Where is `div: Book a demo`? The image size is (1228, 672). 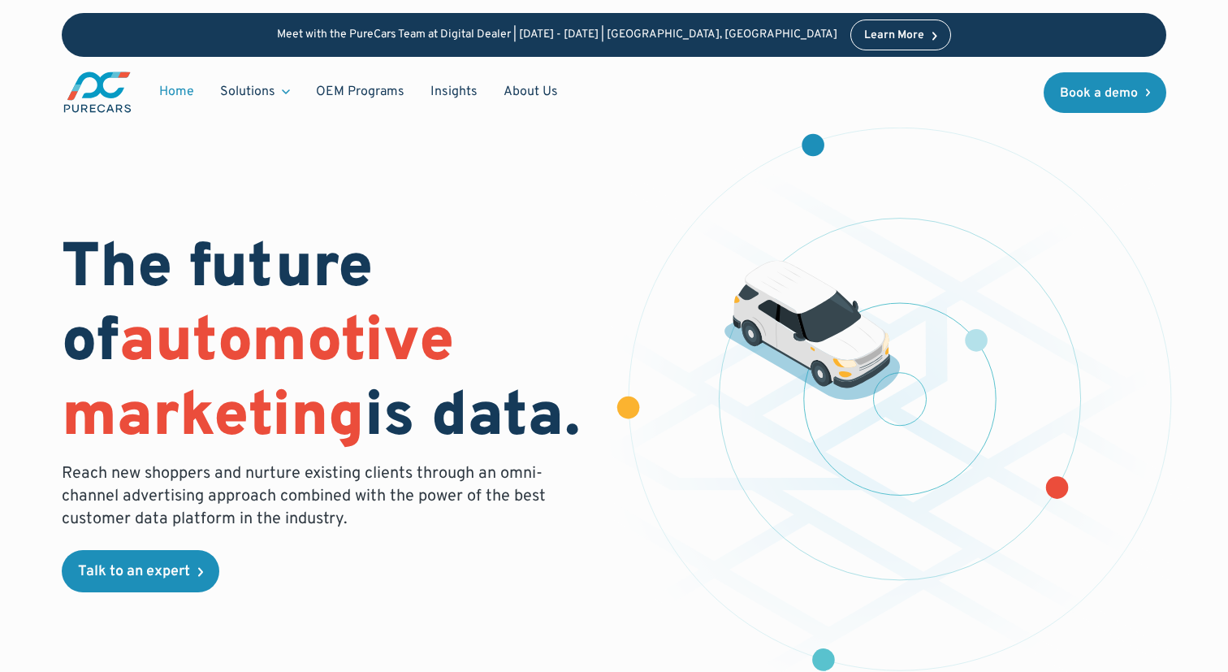
div: Book a demo is located at coordinates (1099, 93).